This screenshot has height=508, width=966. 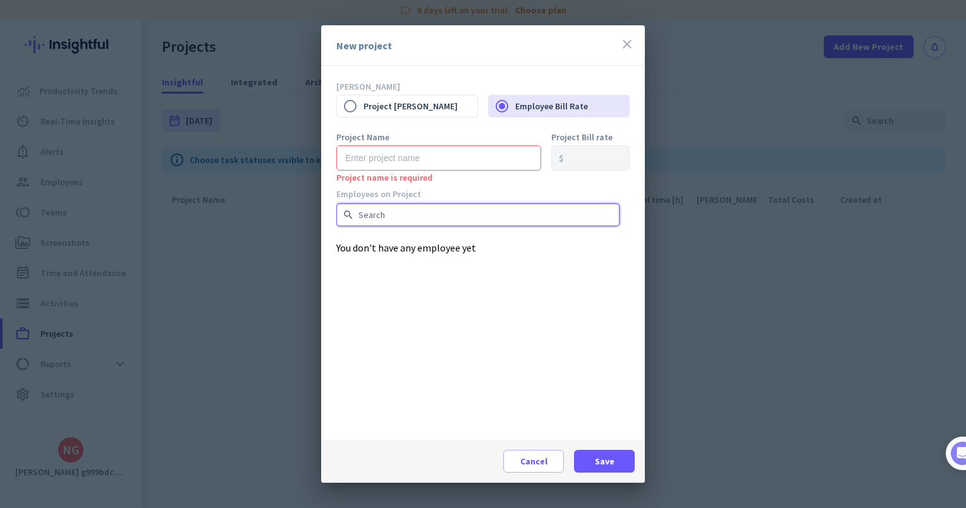 I want to click on label: Employee Bill Rate, so click(x=572, y=106).